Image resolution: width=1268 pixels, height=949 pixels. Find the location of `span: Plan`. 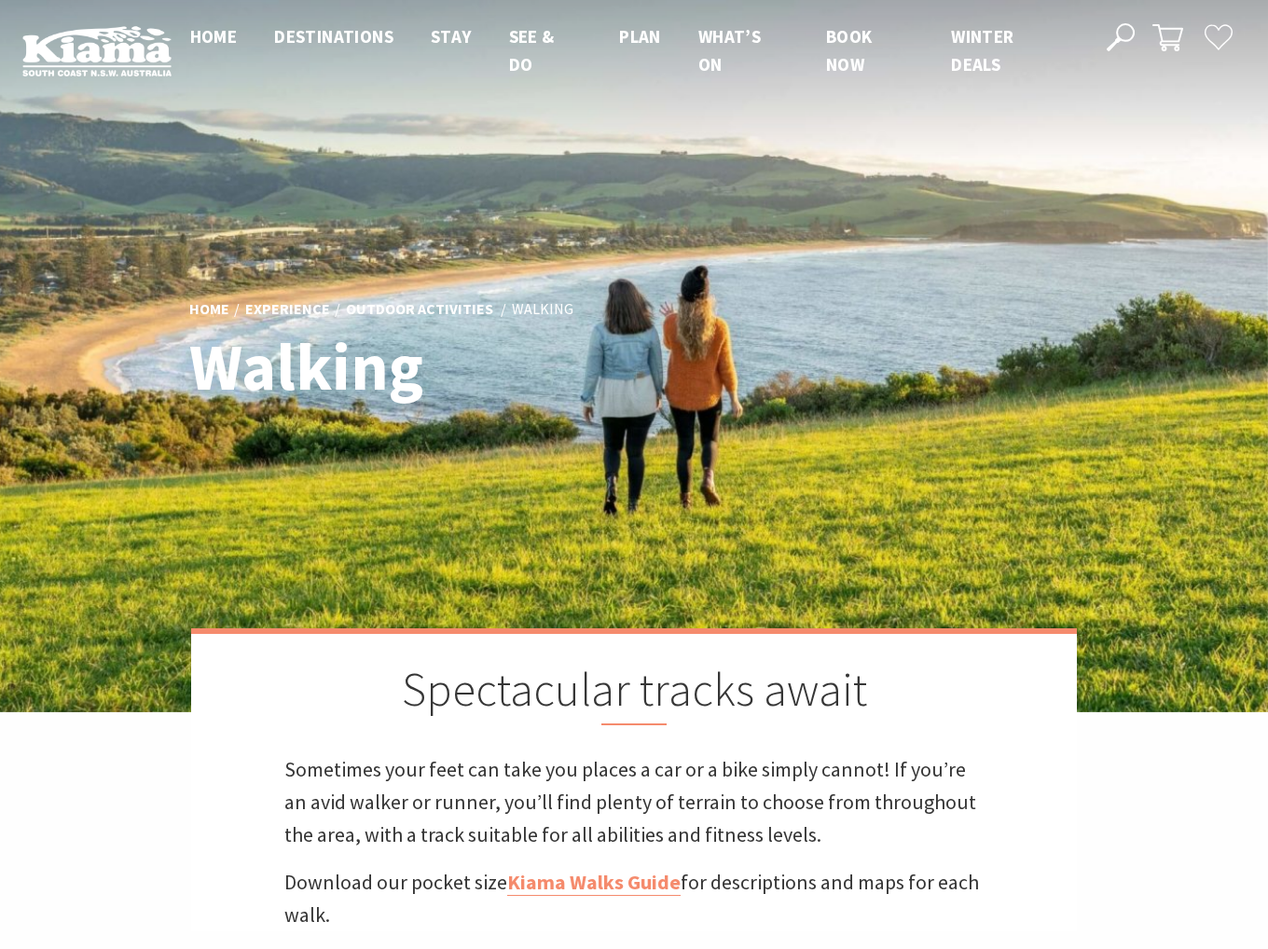

span: Plan is located at coordinates (640, 36).